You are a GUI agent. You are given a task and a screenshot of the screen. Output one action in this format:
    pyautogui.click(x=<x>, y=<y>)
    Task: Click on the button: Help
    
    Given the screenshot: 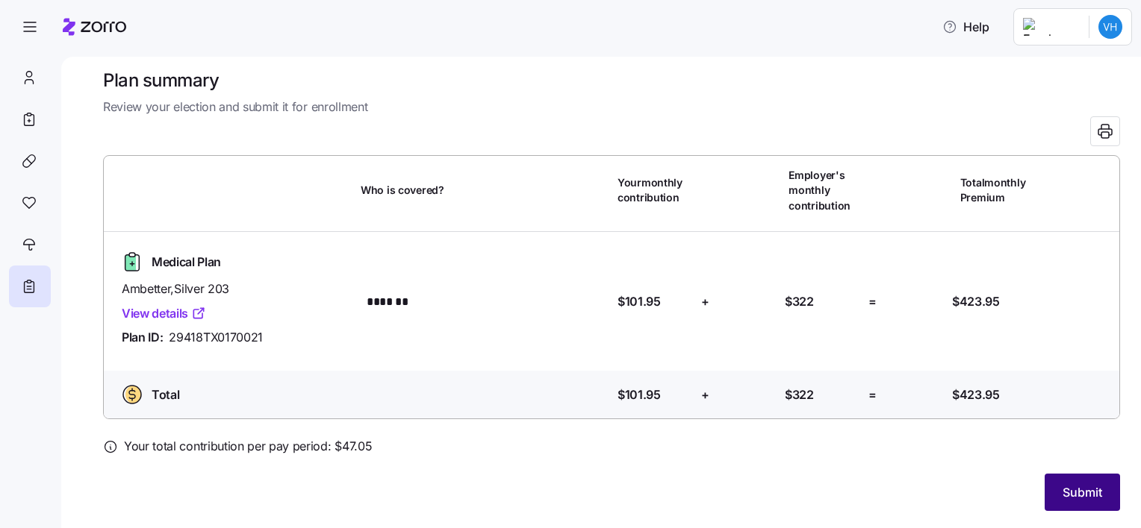 What is the action you would take?
    pyautogui.click(x=965, y=27)
    